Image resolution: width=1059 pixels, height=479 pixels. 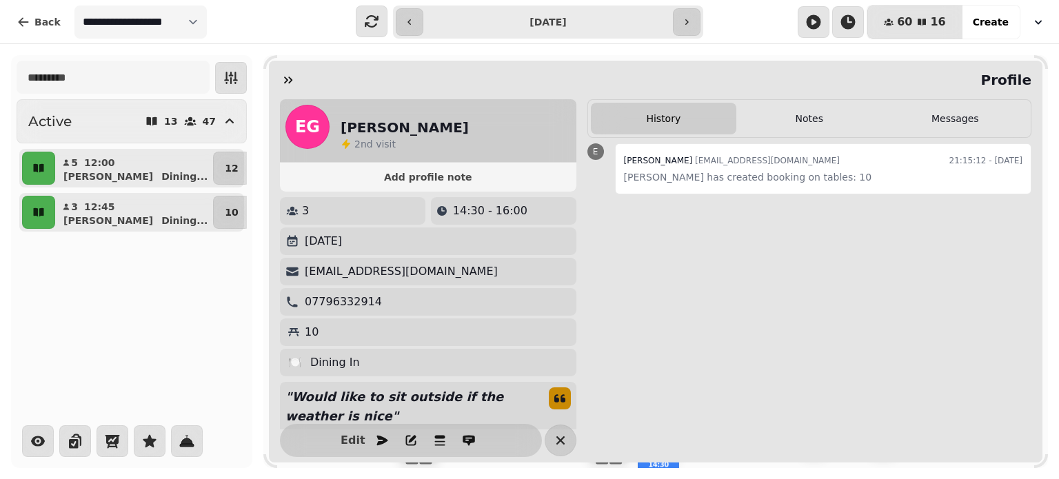 I want to click on button: History, so click(x=663, y=119).